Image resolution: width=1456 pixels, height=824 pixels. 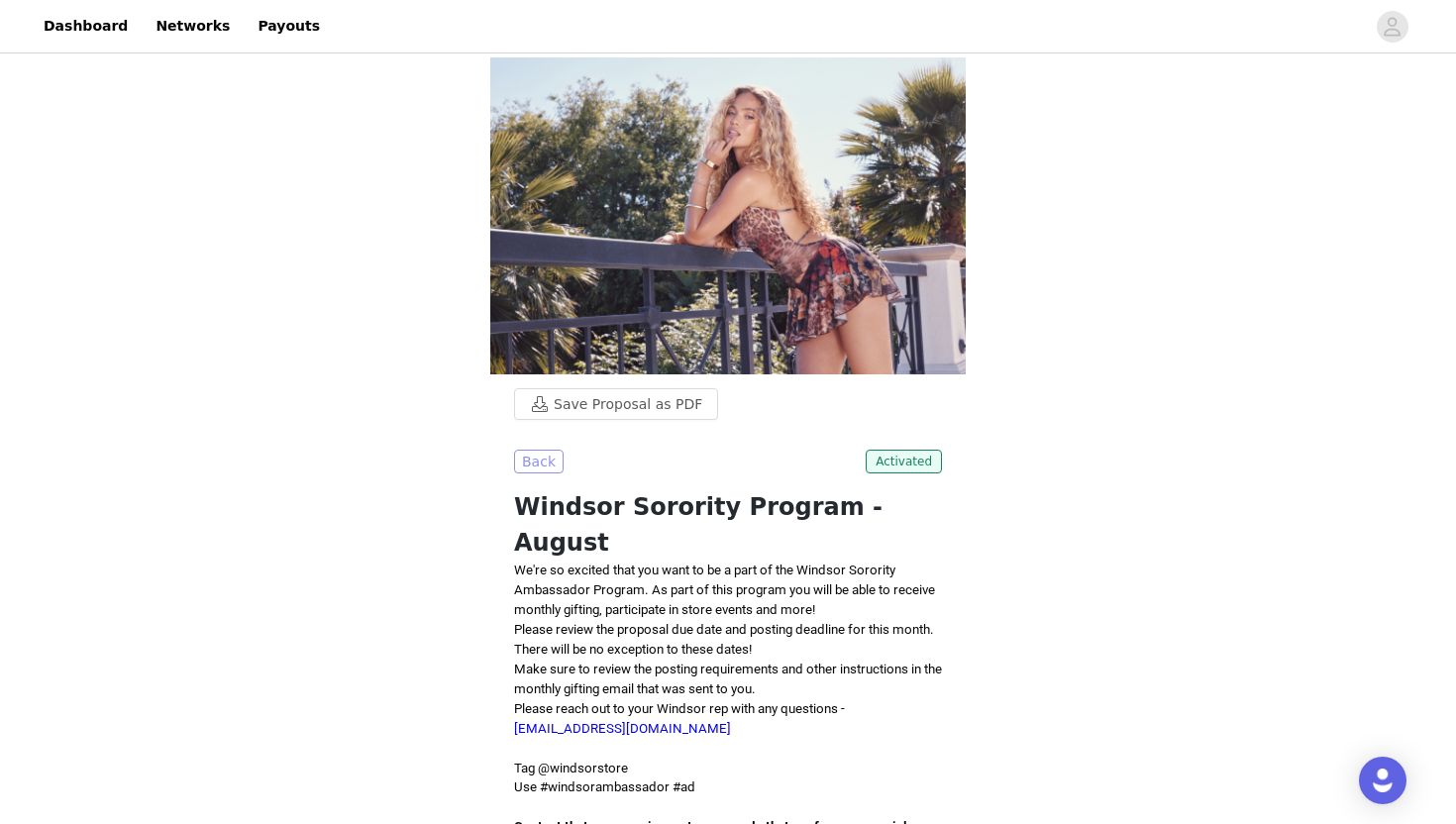 I want to click on img: campaign image, so click(x=728, y=216).